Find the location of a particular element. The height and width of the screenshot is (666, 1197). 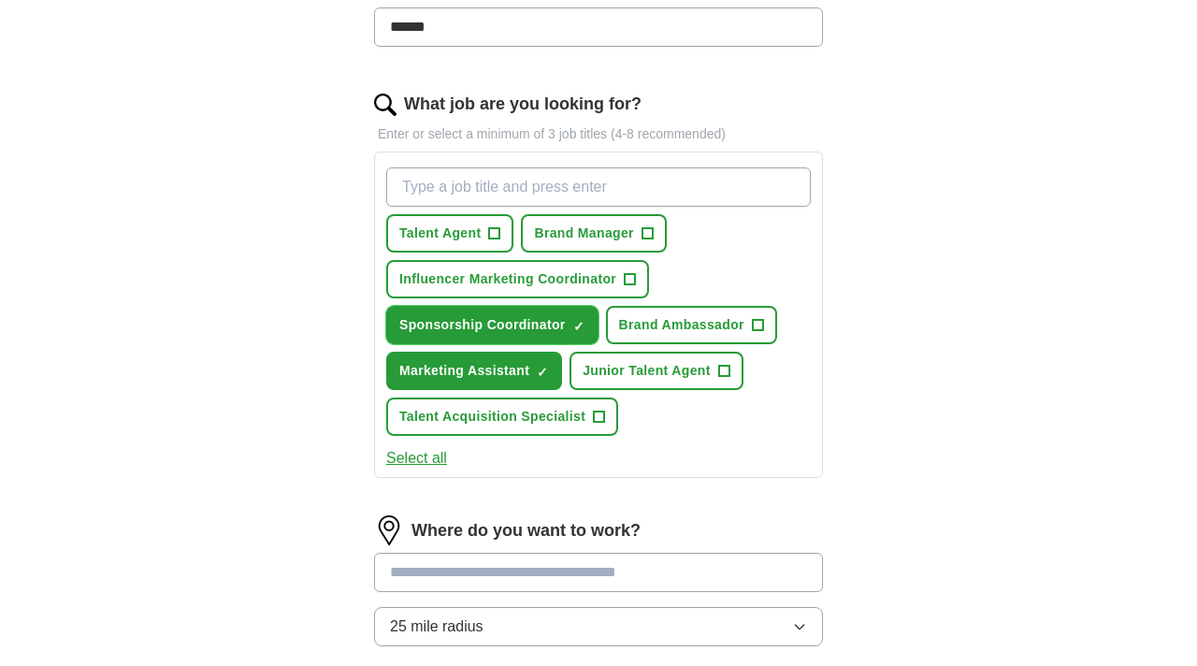

button: 25 mile radius is located at coordinates (599, 627).